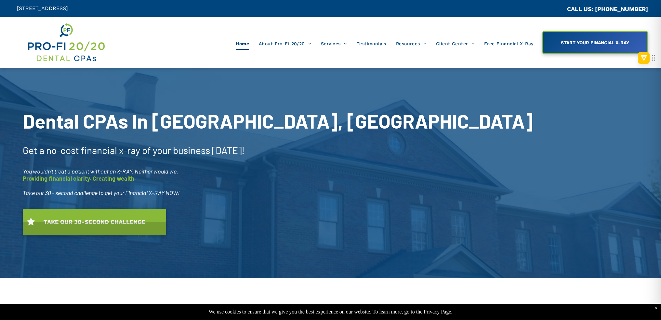 The width and height of the screenshot is (661, 320). Describe the element at coordinates (455, 44) in the screenshot. I see `a: Client Center` at that location.